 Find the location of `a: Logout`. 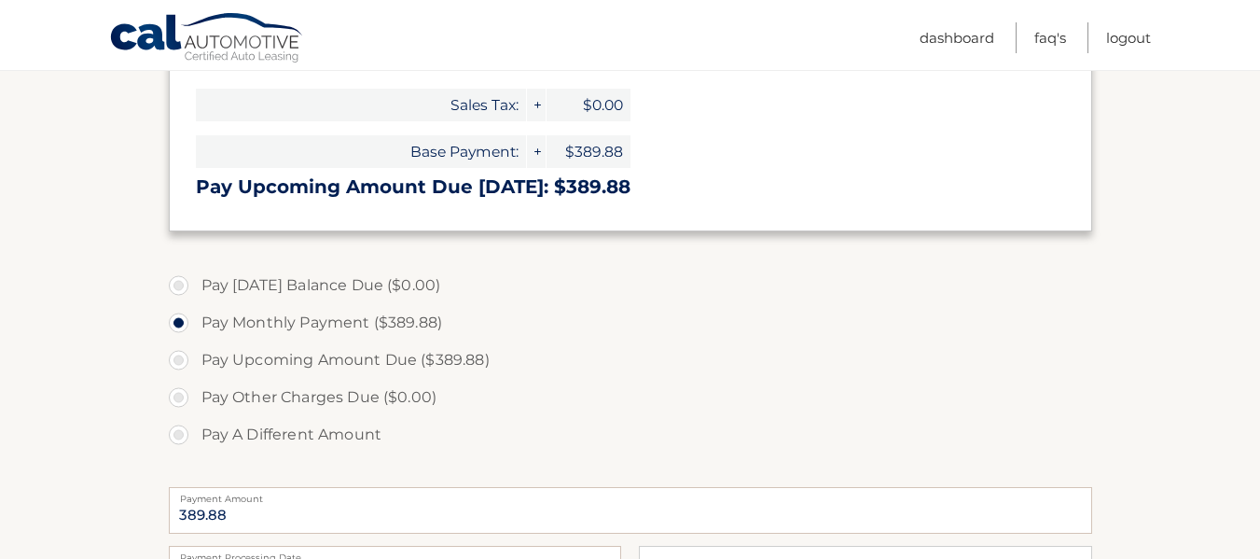

a: Logout is located at coordinates (1129, 37).